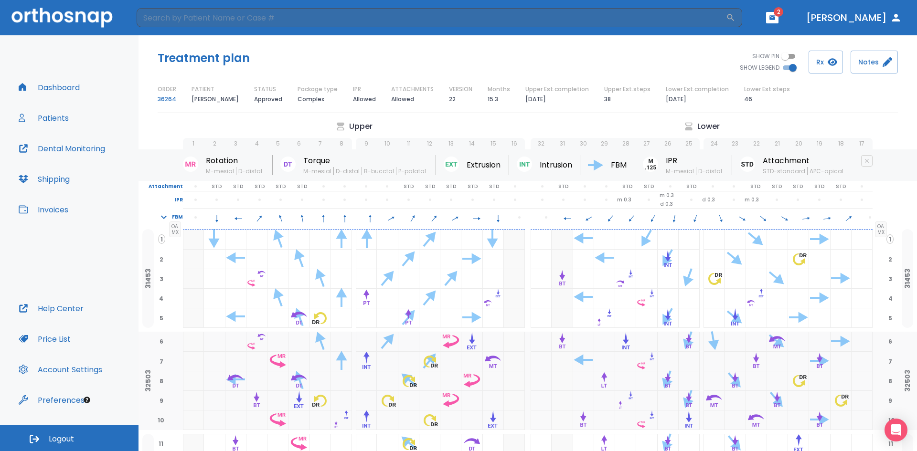 The height and width of the screenshot is (451, 917). Describe the element at coordinates (311, 99) in the screenshot. I see `p: Complex` at that location.